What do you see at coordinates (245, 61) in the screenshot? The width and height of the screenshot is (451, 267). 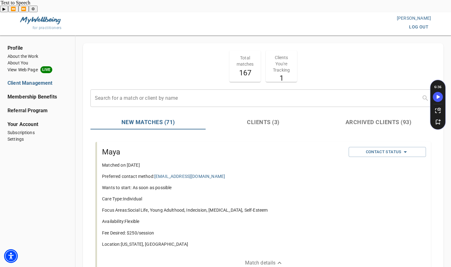 I see `p: Total matches` at bounding box center [245, 61].